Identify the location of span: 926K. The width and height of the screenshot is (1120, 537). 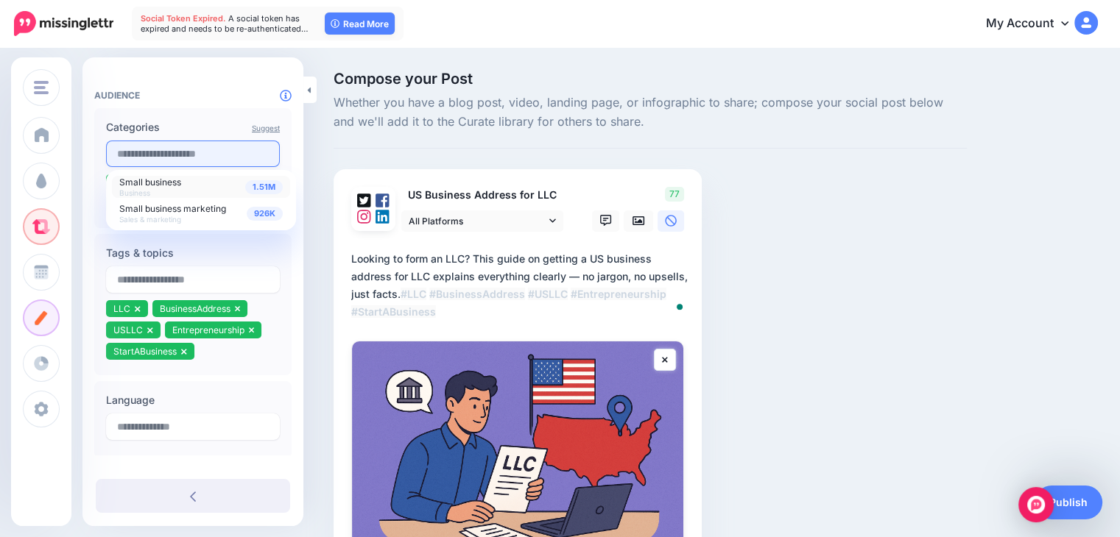
(264, 214).